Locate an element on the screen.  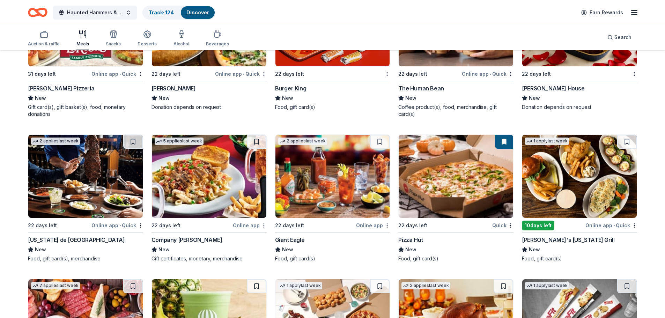
div: Alcohol is located at coordinates (181, 44).